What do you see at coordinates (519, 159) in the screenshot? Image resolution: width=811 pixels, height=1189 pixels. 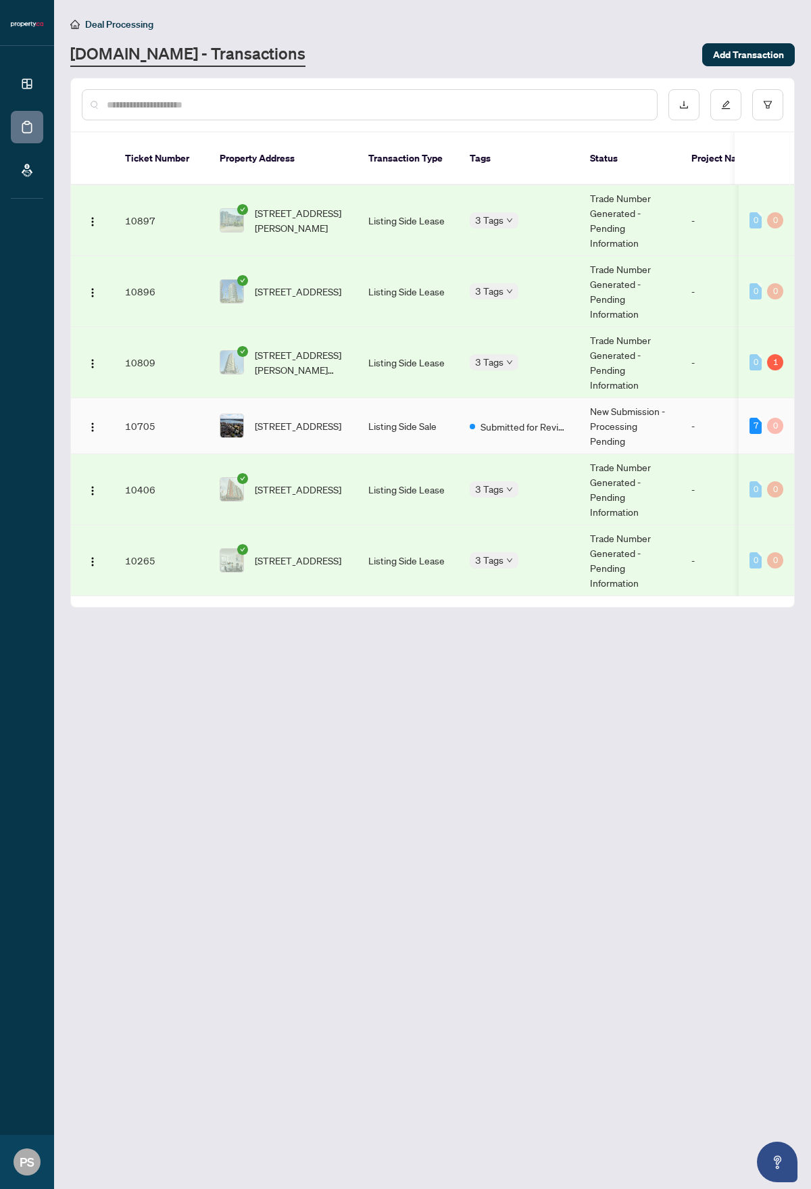 I see `th: Tags` at bounding box center [519, 159].